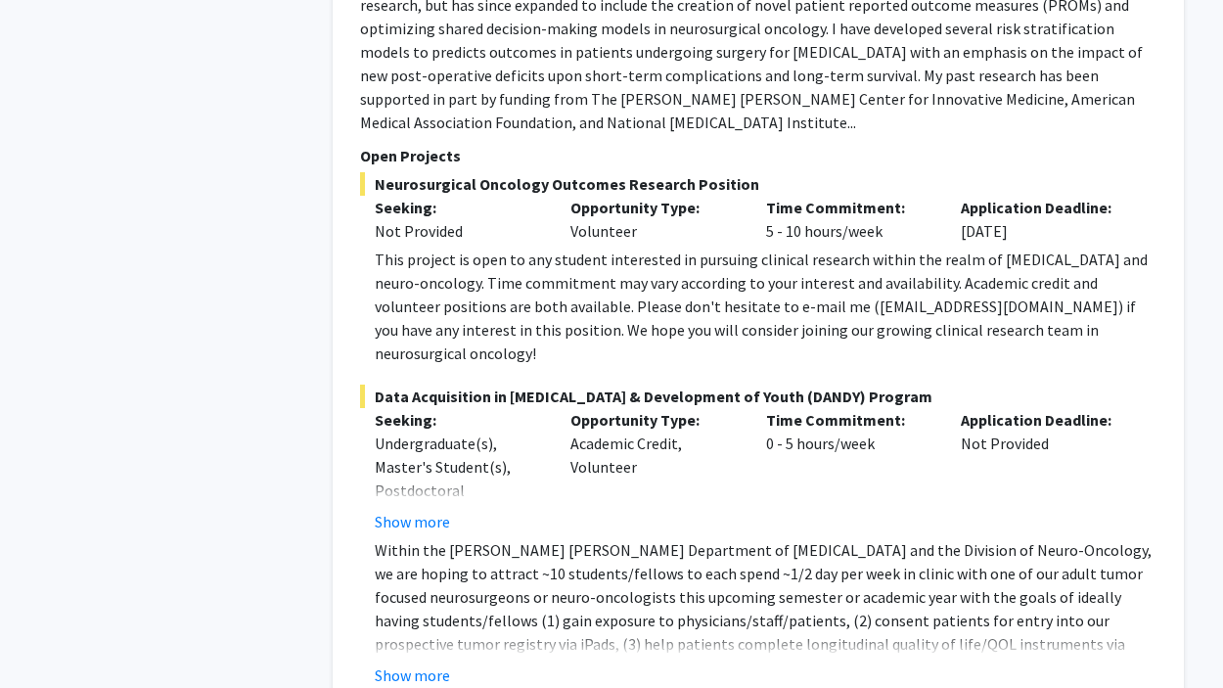 The width and height of the screenshot is (1223, 688). What do you see at coordinates (758, 184) in the screenshot?
I see `span: Neurosurgical Oncology Outcomes Research Position` at bounding box center [758, 184].